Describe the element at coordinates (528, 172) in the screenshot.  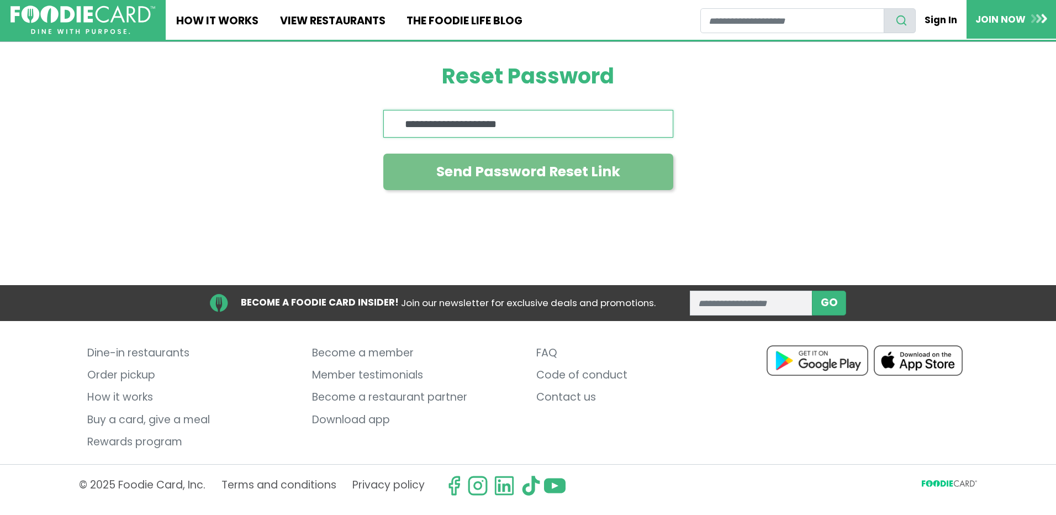
I see `button: Send Password Reset Link` at that location.